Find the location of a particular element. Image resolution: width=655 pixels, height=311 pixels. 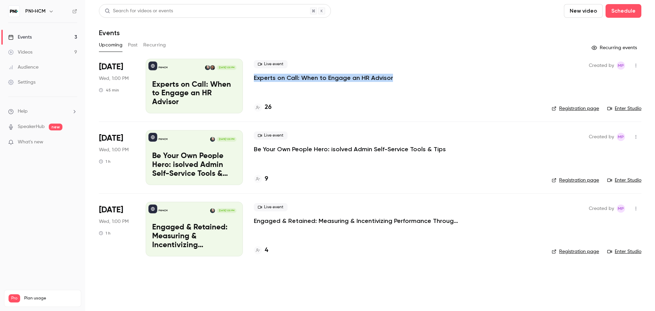

span: Plan usage is located at coordinates (50, 298).